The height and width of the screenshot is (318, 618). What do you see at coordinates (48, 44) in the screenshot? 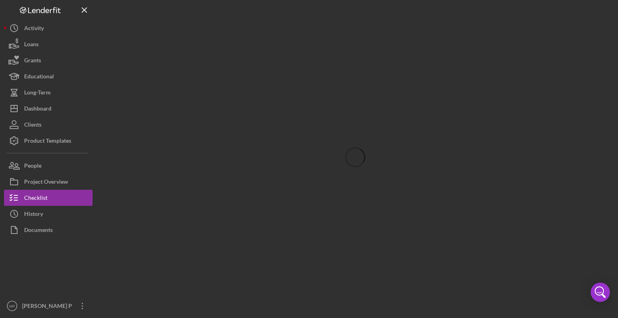
I see `a: Loans` at bounding box center [48, 44].